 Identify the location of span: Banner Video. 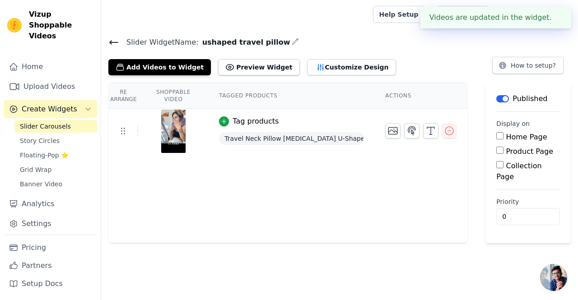
(41, 184).